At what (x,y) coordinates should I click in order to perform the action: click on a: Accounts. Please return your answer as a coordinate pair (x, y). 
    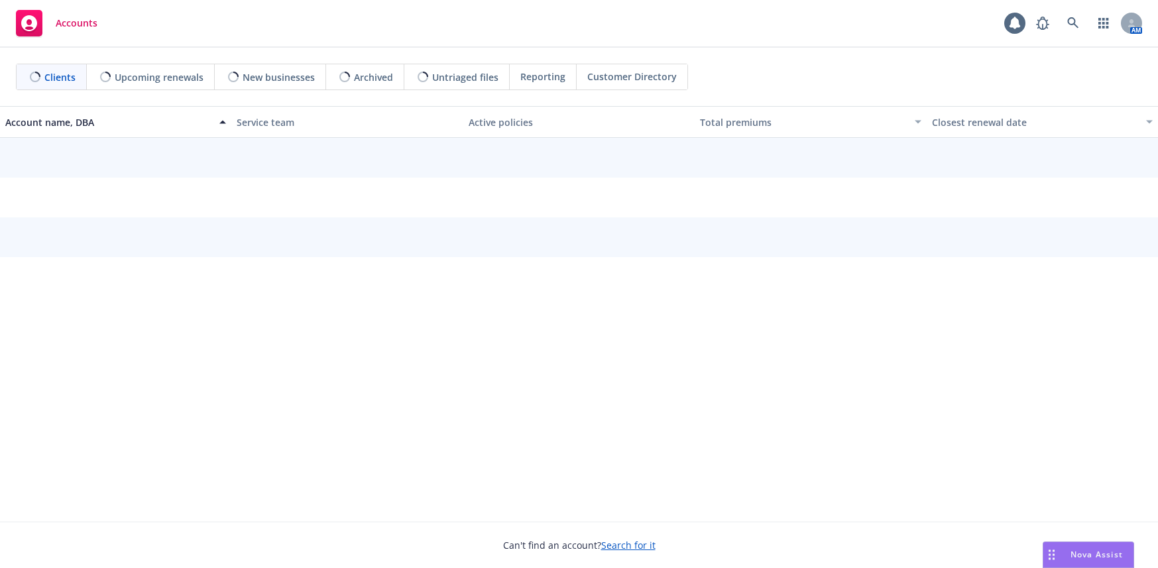
    Looking at the image, I should click on (56, 23).